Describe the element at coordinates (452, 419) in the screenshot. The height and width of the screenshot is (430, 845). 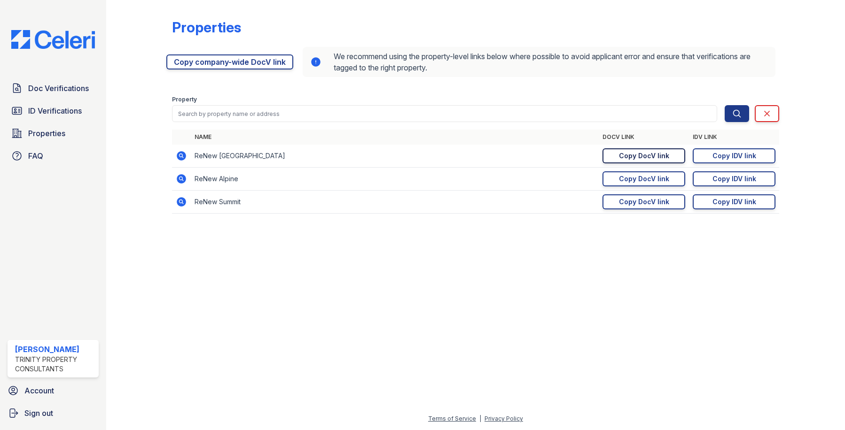
I see `a: Terms of Service` at that location.